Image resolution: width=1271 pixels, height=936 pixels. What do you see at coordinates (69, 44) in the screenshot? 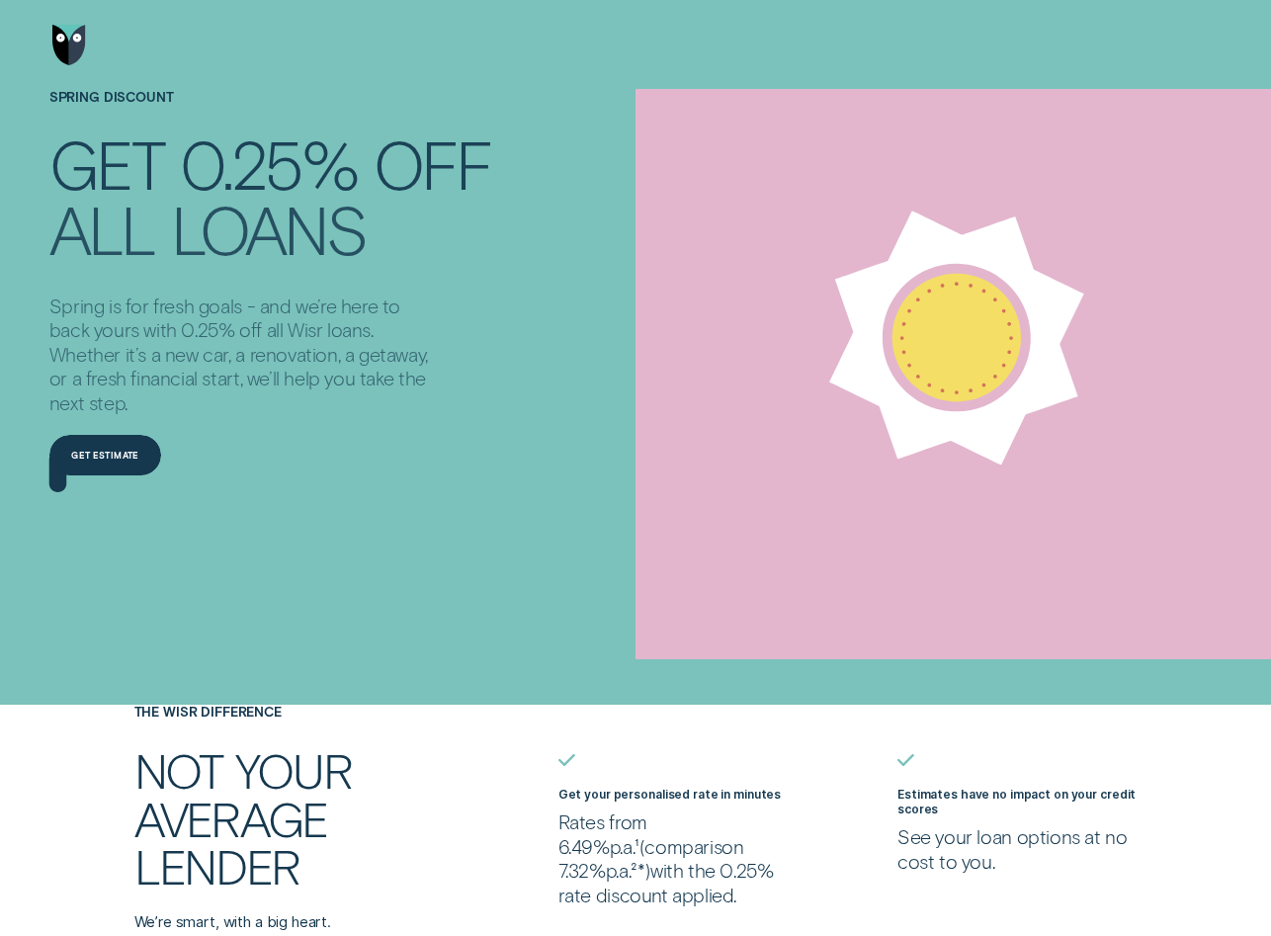
I see `img: Wisr` at bounding box center [69, 44].